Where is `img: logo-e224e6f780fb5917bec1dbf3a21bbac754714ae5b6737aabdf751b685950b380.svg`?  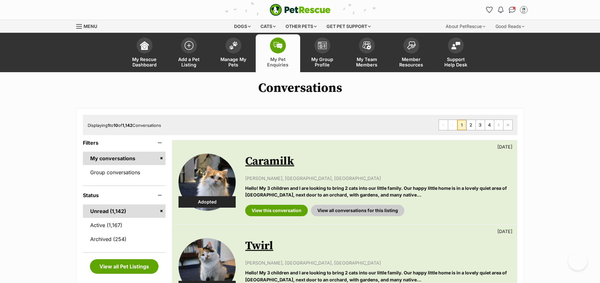 img: logo-e224e6f780fb5917bec1dbf3a21bbac754714ae5b6737aabdf751b685950b380.svg is located at coordinates (300, 10).